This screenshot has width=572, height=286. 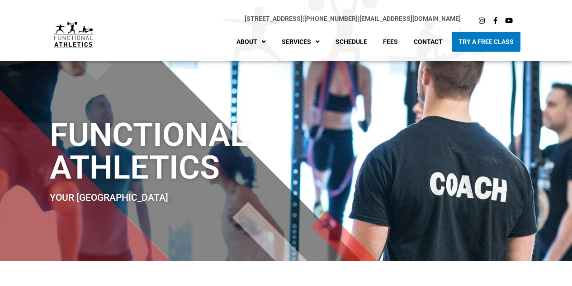 What do you see at coordinates (429, 42) in the screenshot?
I see `a: Contact` at bounding box center [429, 42].